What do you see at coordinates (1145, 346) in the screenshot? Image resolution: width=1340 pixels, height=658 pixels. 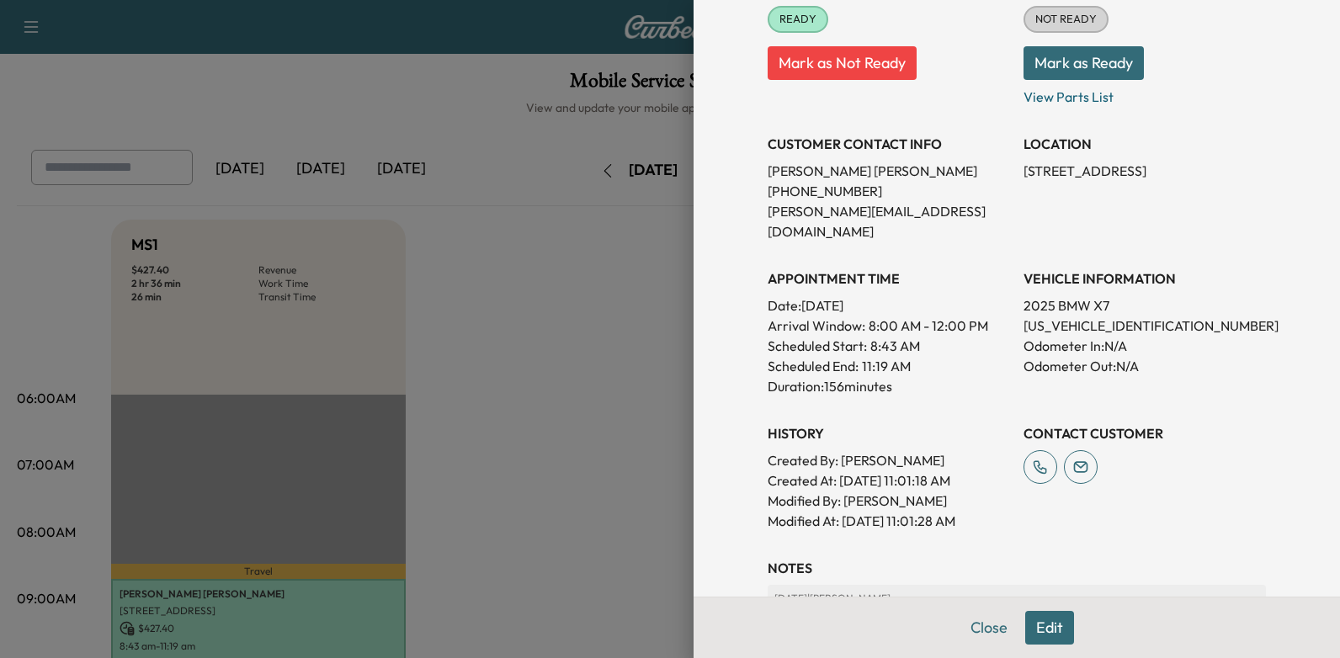 I see `p: Odometer In: N/A` at bounding box center [1145, 346].